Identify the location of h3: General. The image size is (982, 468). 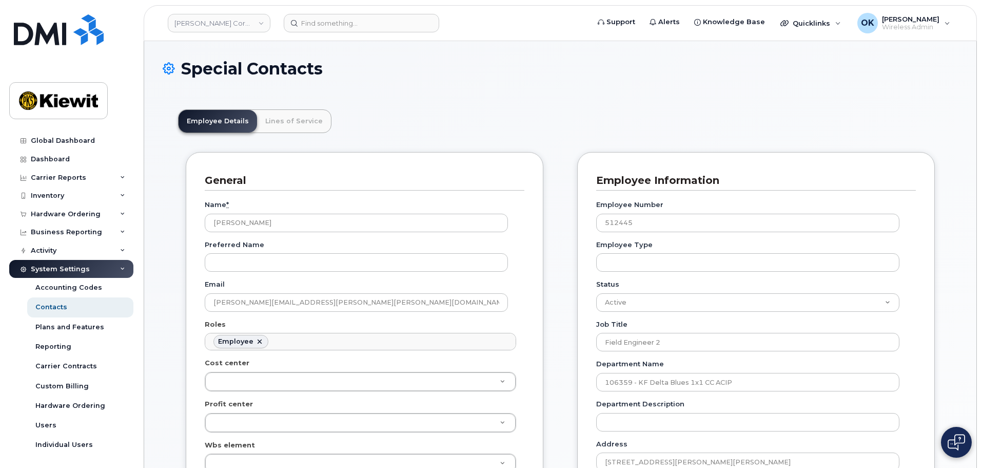
(361, 180).